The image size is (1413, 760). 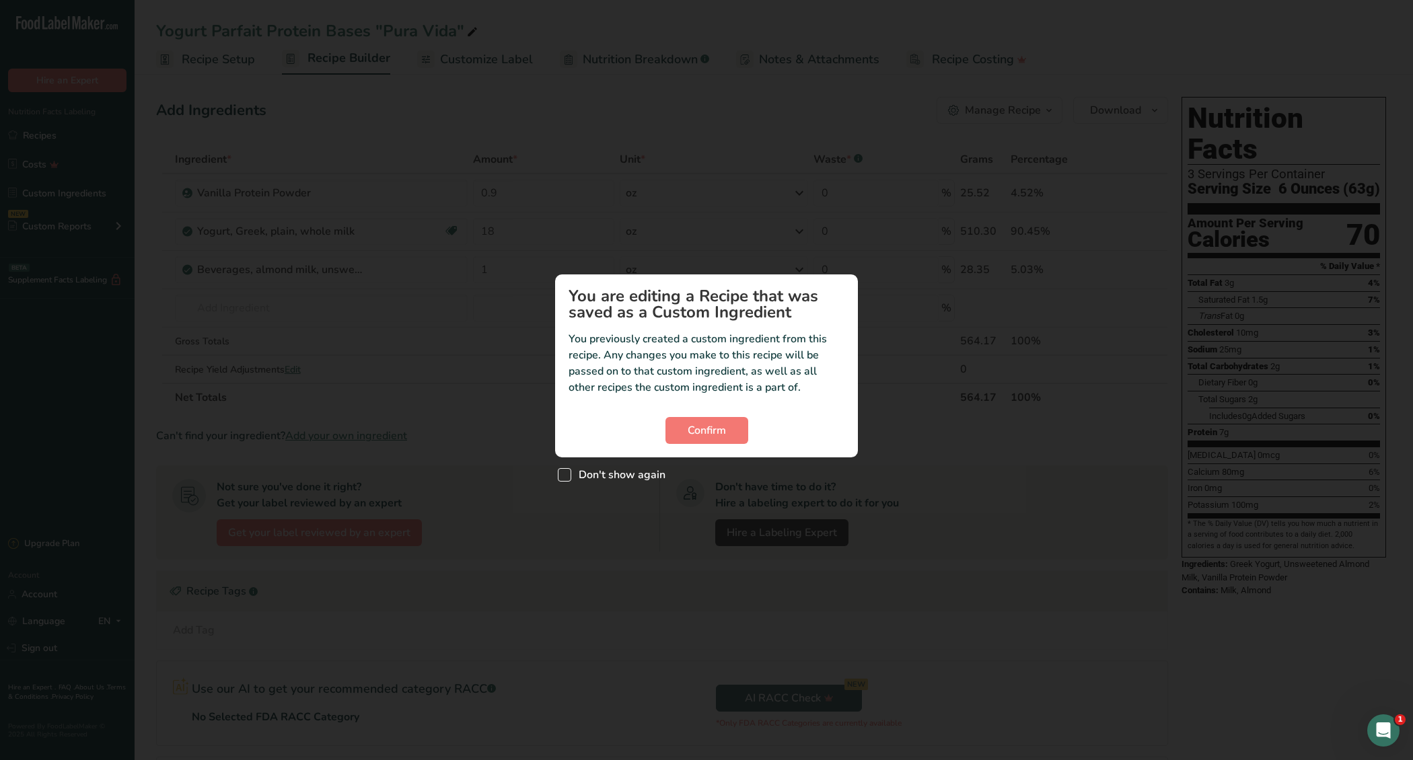 What do you see at coordinates (707, 431) in the screenshot?
I see `span: Confirm` at bounding box center [707, 431].